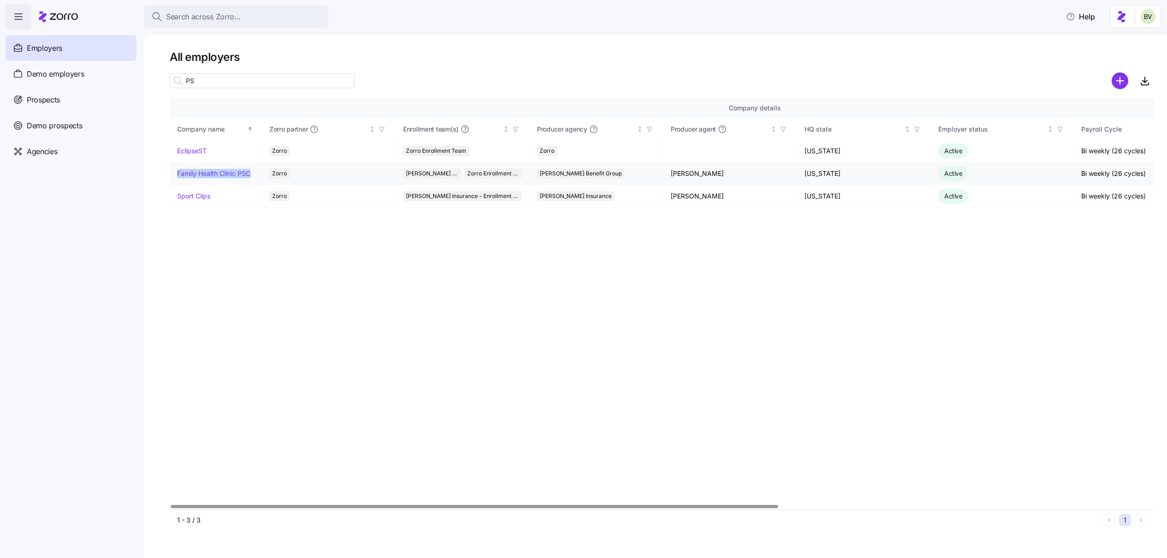  Describe the element at coordinates (463, 129) in the screenshot. I see `th: Enrollment team(s)Not sorted` at that location.